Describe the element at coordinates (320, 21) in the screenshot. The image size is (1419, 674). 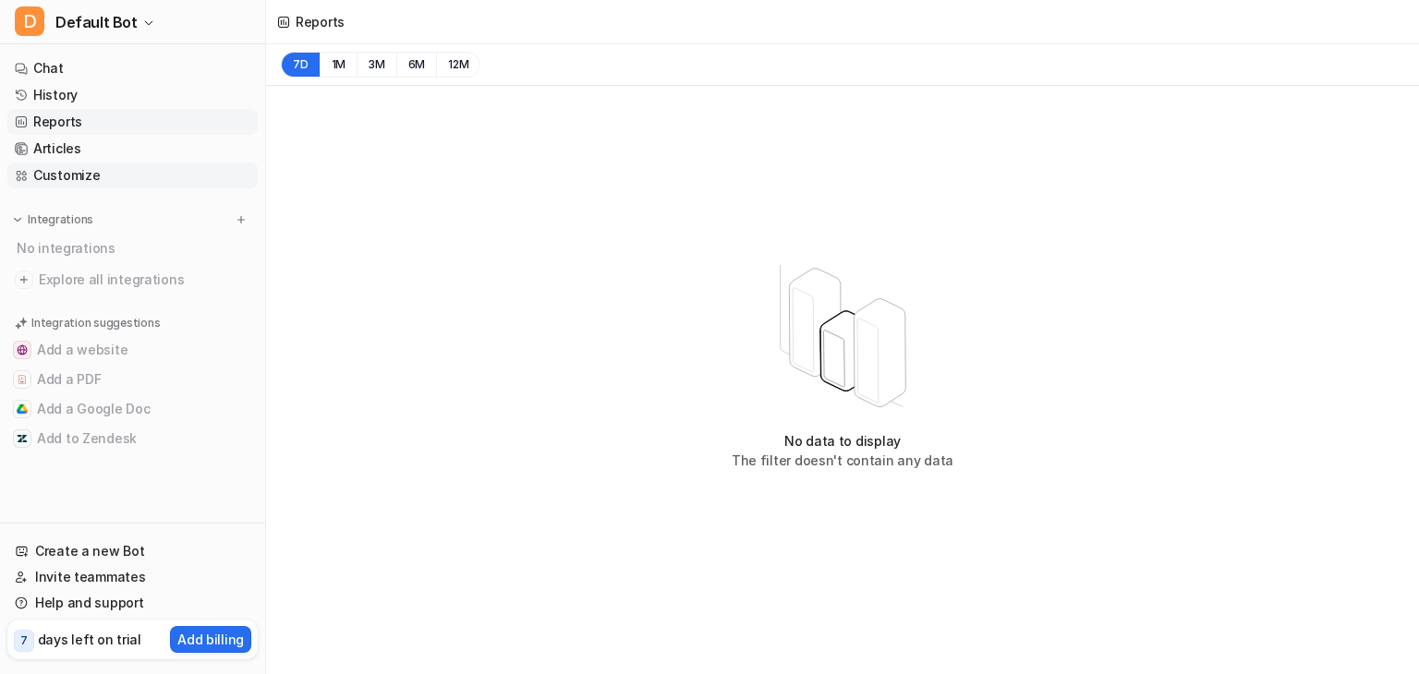
I see `div: Reports` at that location.